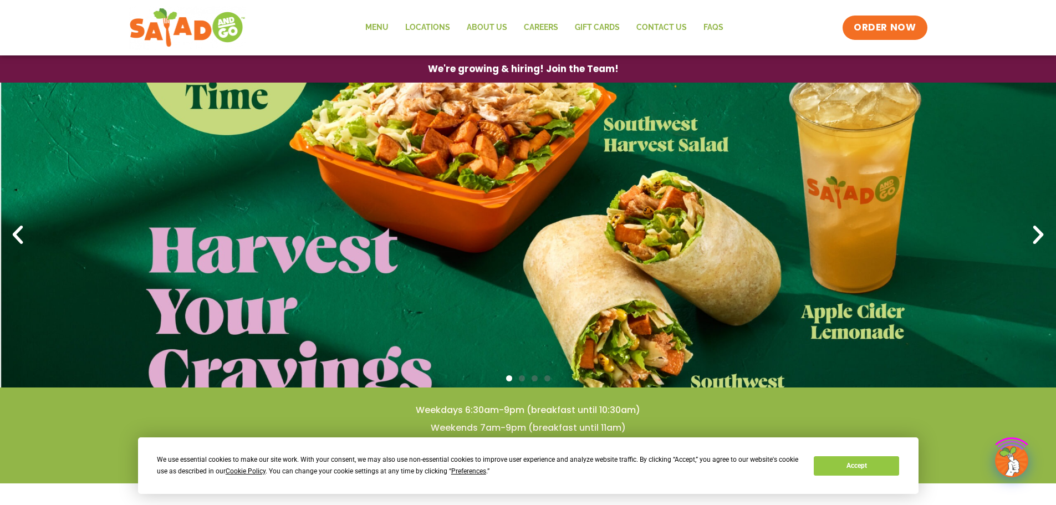  What do you see at coordinates (509, 378) in the screenshot?
I see `span: Go to slide 1` at bounding box center [509, 378].